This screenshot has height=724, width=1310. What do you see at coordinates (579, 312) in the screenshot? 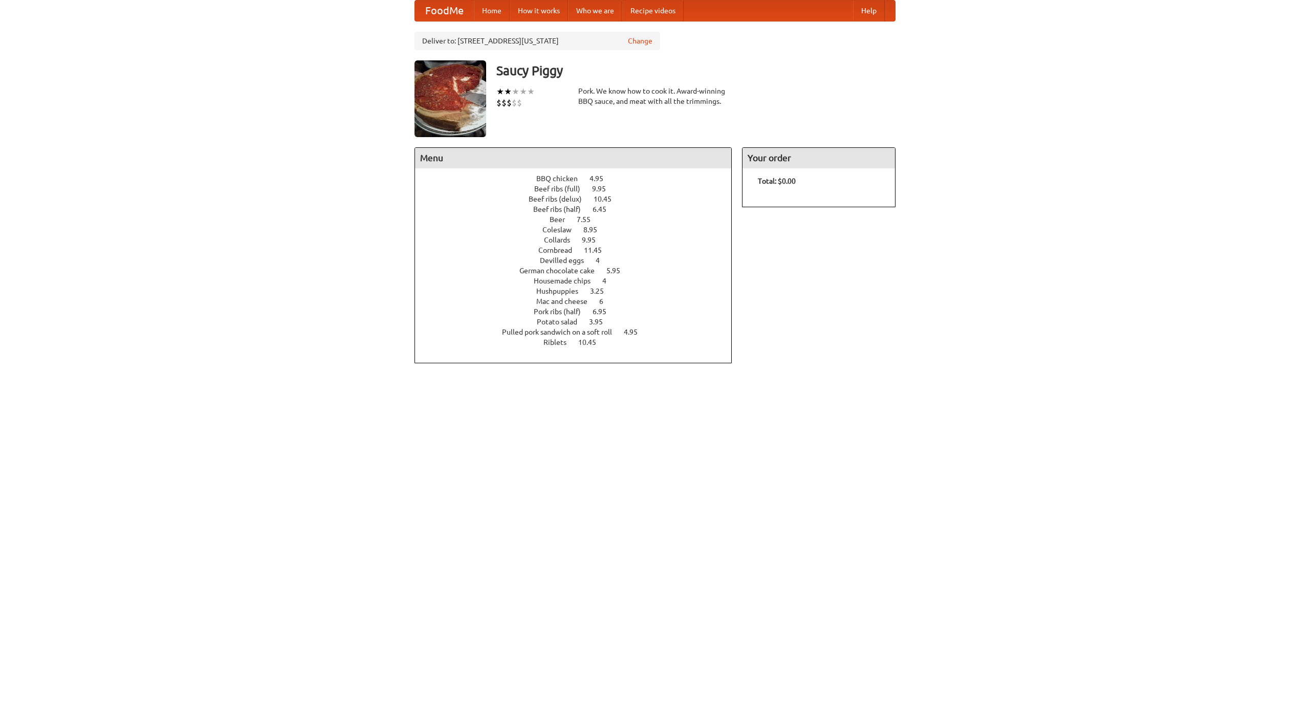
I see `a: Pork ribs (half) 6.95` at bounding box center [579, 312].